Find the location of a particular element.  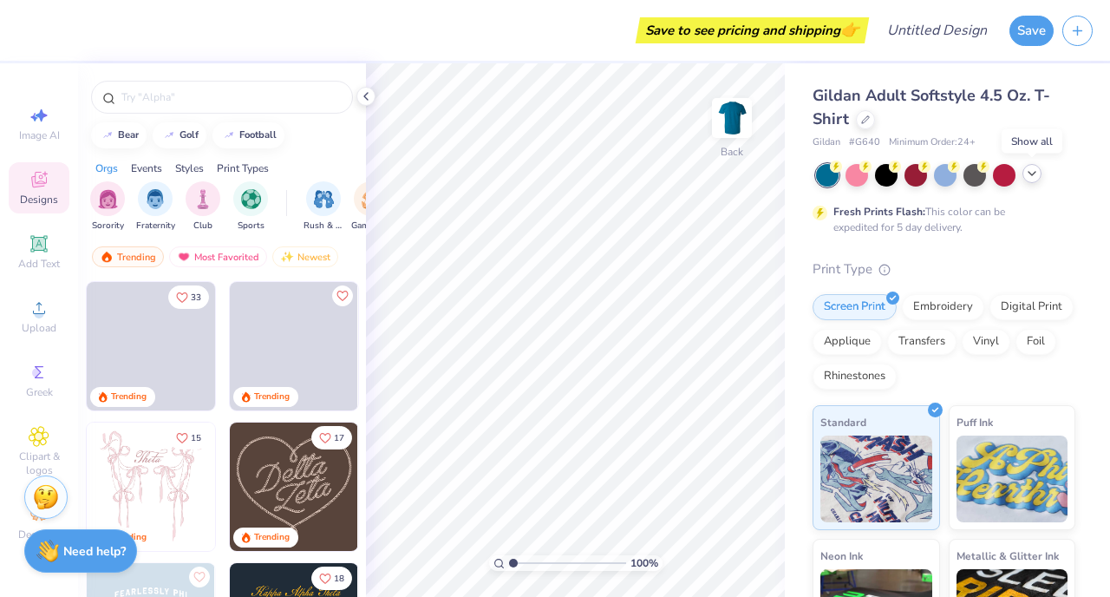

span: 33 is located at coordinates (196, 297).